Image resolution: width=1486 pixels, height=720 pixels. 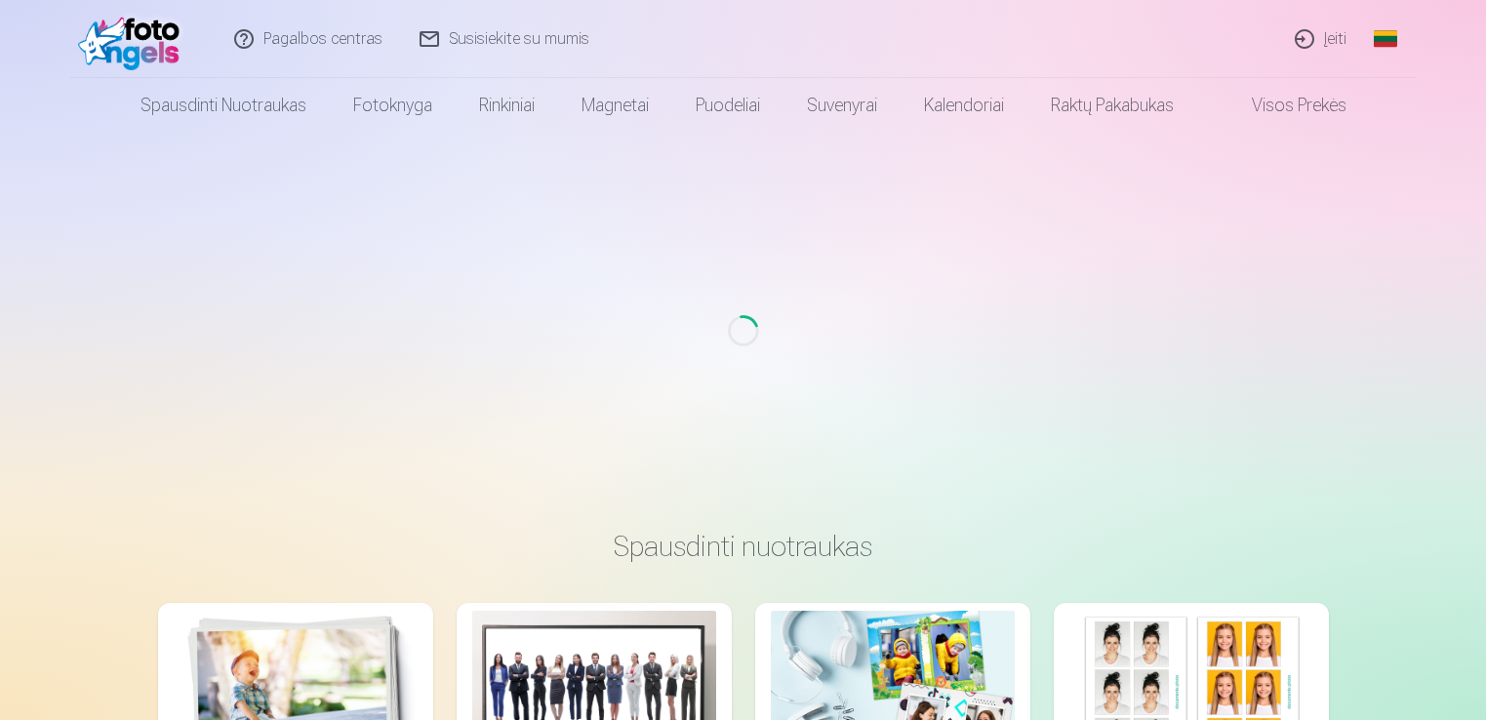 What do you see at coordinates (964, 105) in the screenshot?
I see `a: Kalendoriai` at bounding box center [964, 105].